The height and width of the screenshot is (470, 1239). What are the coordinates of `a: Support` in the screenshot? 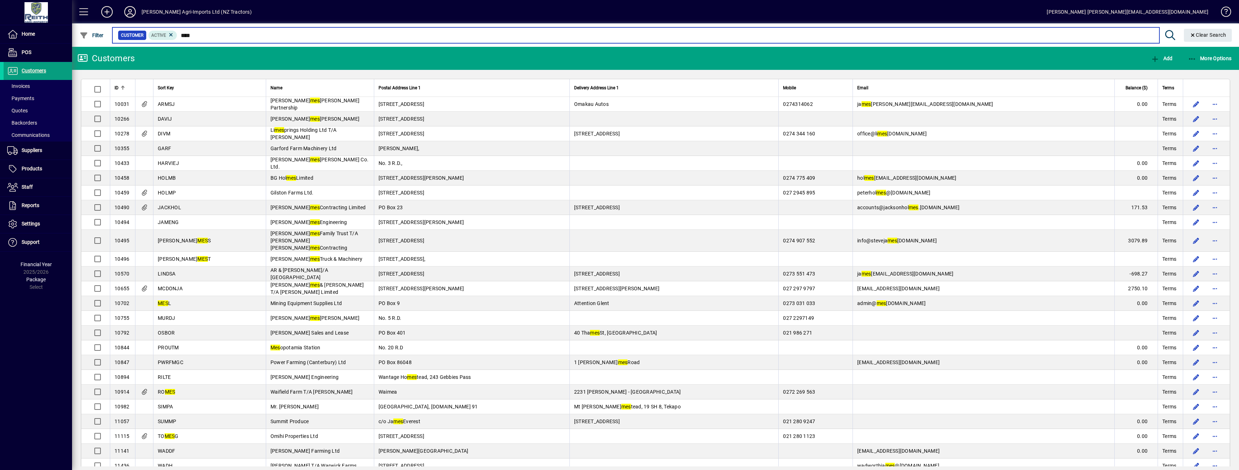 It's located at (38, 242).